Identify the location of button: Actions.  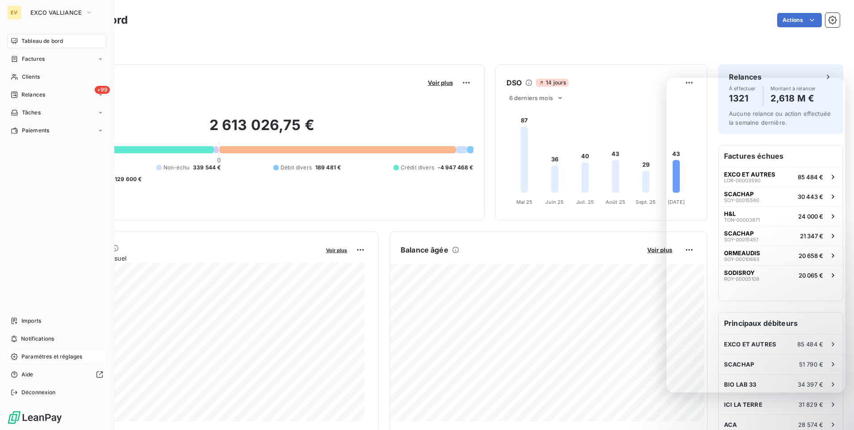
(799, 20).